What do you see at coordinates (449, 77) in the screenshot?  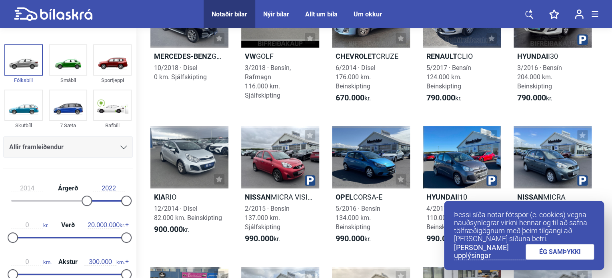 I see `span: 5/2017 · Bensín 124.000 km. Beinskipting` at bounding box center [449, 77].